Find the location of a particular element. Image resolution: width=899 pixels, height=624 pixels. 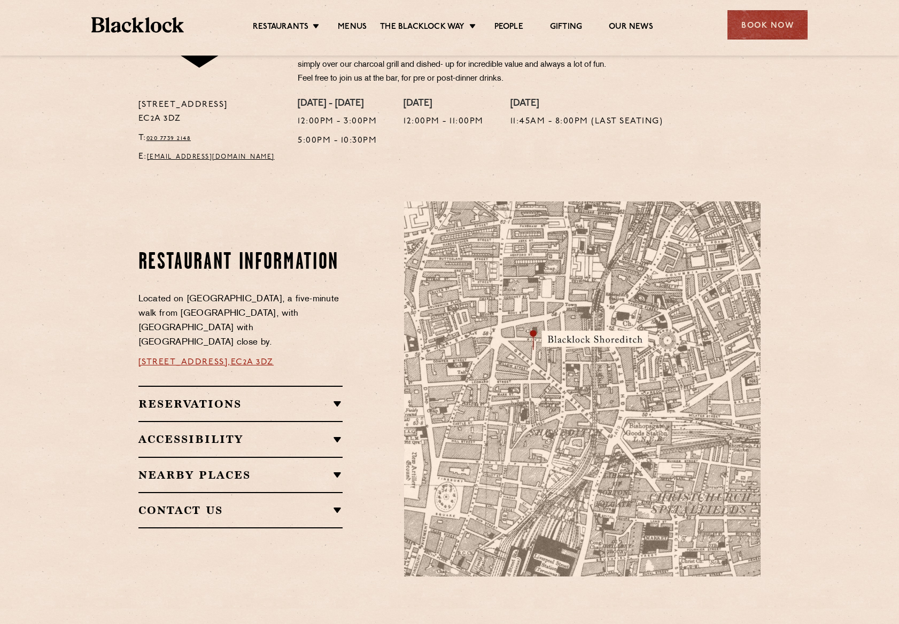

a: 020 7739 2148 is located at coordinates (169, 138).